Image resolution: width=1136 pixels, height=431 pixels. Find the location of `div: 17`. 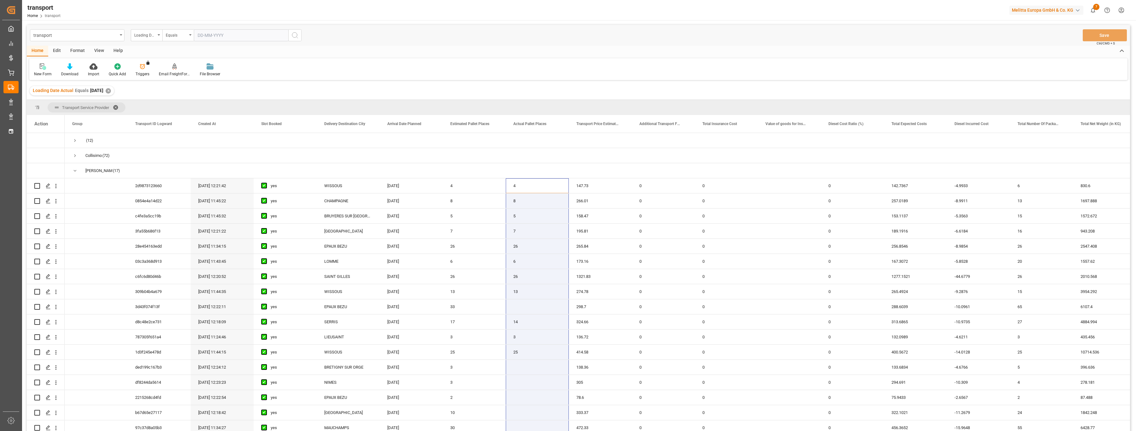

div: 17 is located at coordinates (474, 322).